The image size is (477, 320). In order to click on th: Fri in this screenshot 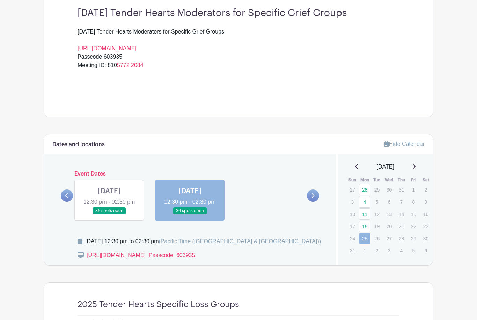, I will do `click(413, 180)`.